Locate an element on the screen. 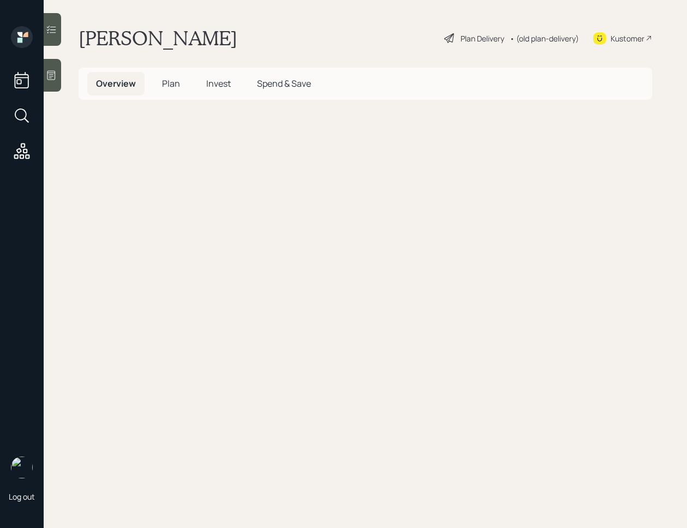 The width and height of the screenshot is (687, 528). div: Plan Delivery is located at coordinates (482, 38).